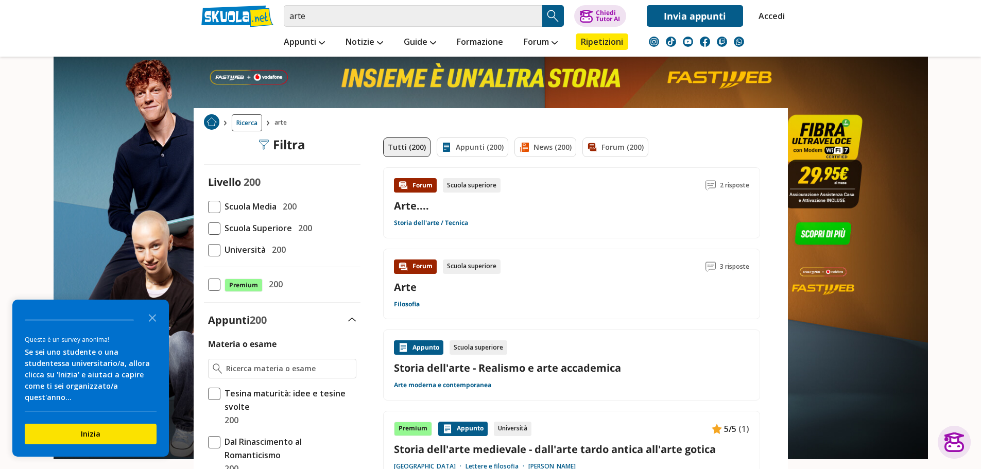 The width and height of the screenshot is (981, 469). What do you see at coordinates (600, 16) in the screenshot?
I see `button: ChiediTutor AI` at bounding box center [600, 16].